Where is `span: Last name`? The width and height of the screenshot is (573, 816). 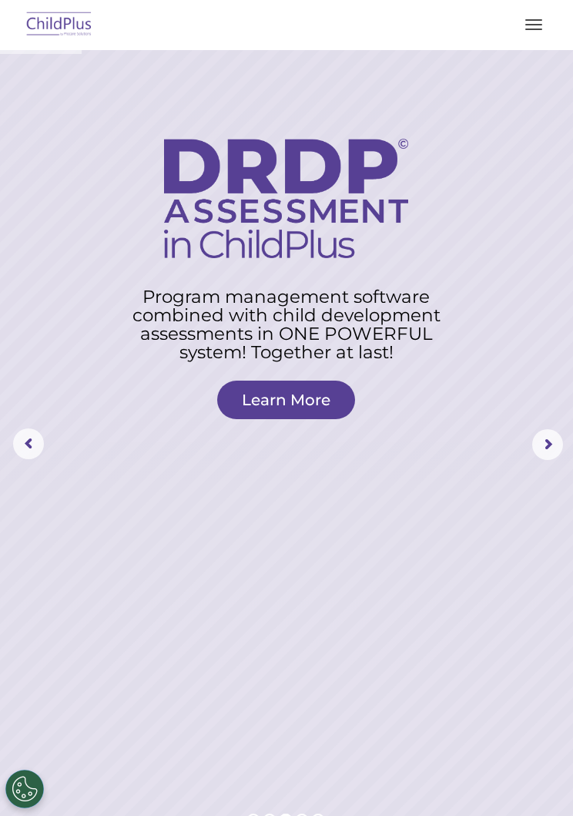
span: Last name is located at coordinates (270, 95).